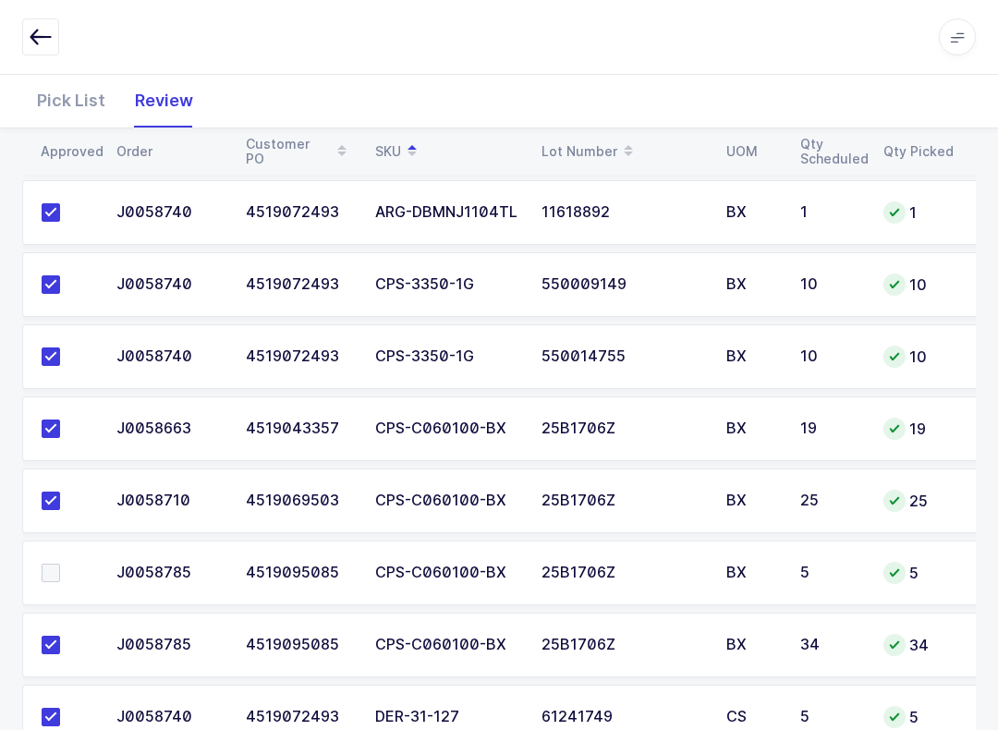 This screenshot has width=998, height=730. I want to click on div: SKU, so click(447, 152).